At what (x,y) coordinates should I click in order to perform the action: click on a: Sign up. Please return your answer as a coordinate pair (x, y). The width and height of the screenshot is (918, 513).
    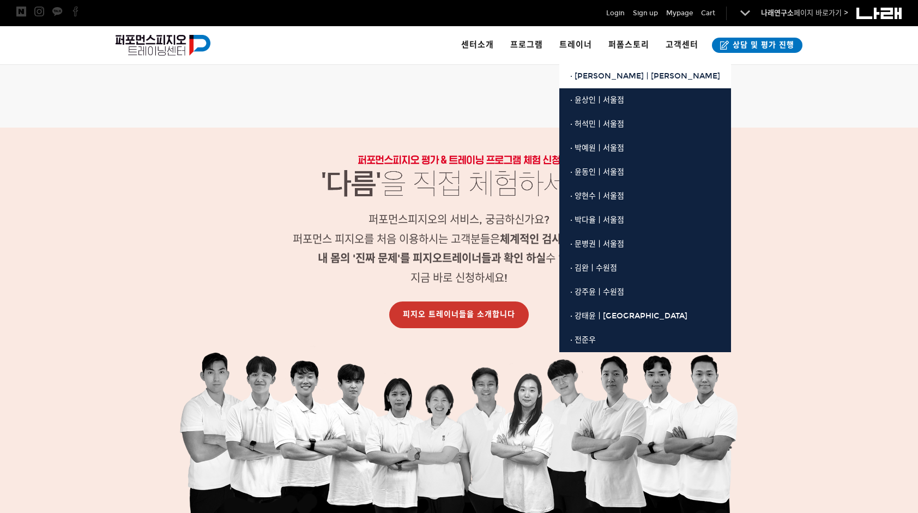
    Looking at the image, I should click on (645, 13).